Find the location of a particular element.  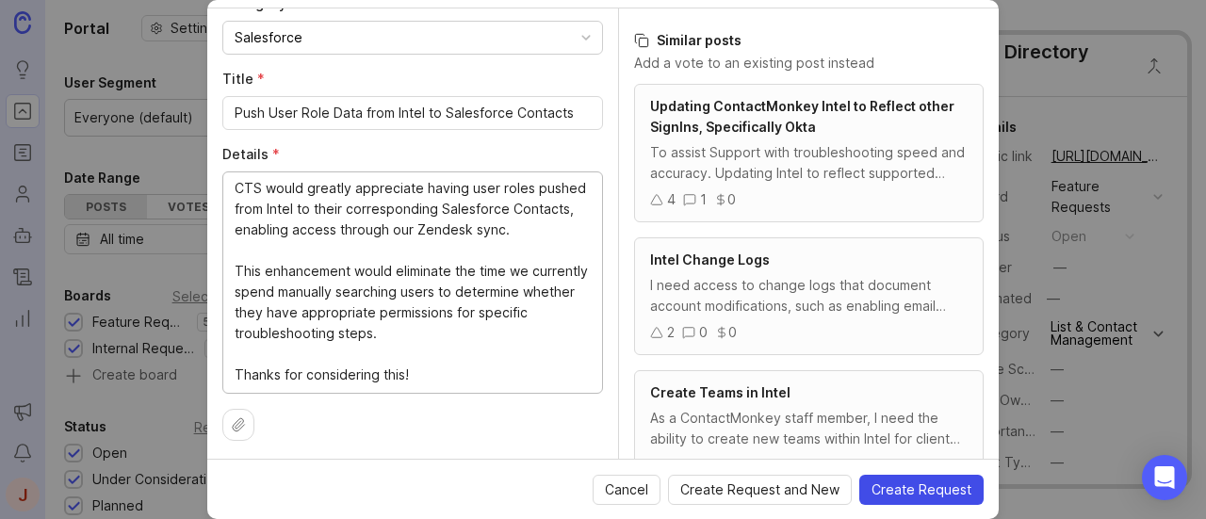

span: Title (required) is located at coordinates (243, 78).